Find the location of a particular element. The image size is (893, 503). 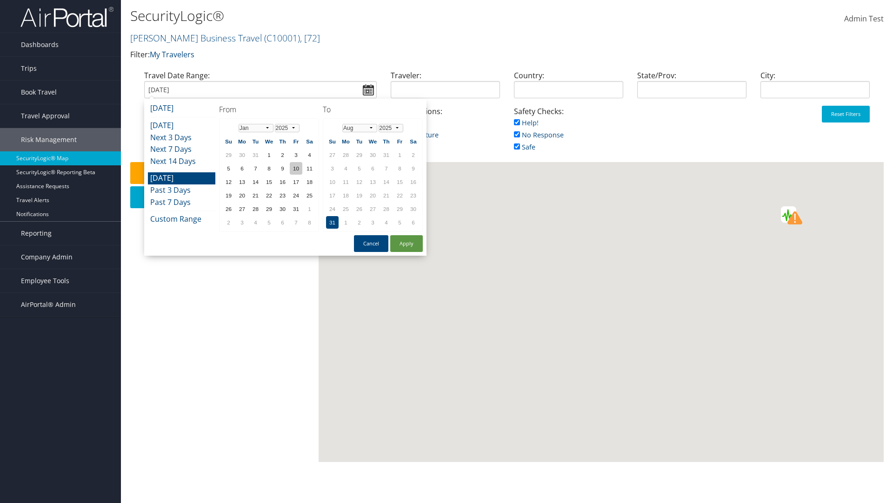

span: Risk Management is located at coordinates (49, 140).